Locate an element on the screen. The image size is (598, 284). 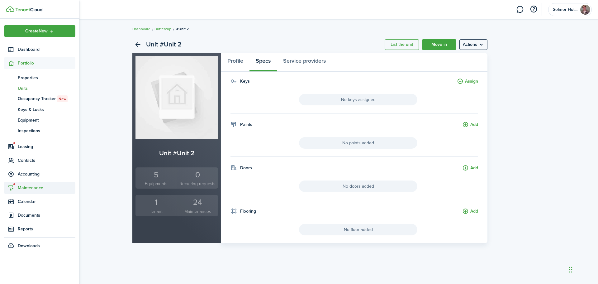
div: 5 is located at coordinates (156, 175).